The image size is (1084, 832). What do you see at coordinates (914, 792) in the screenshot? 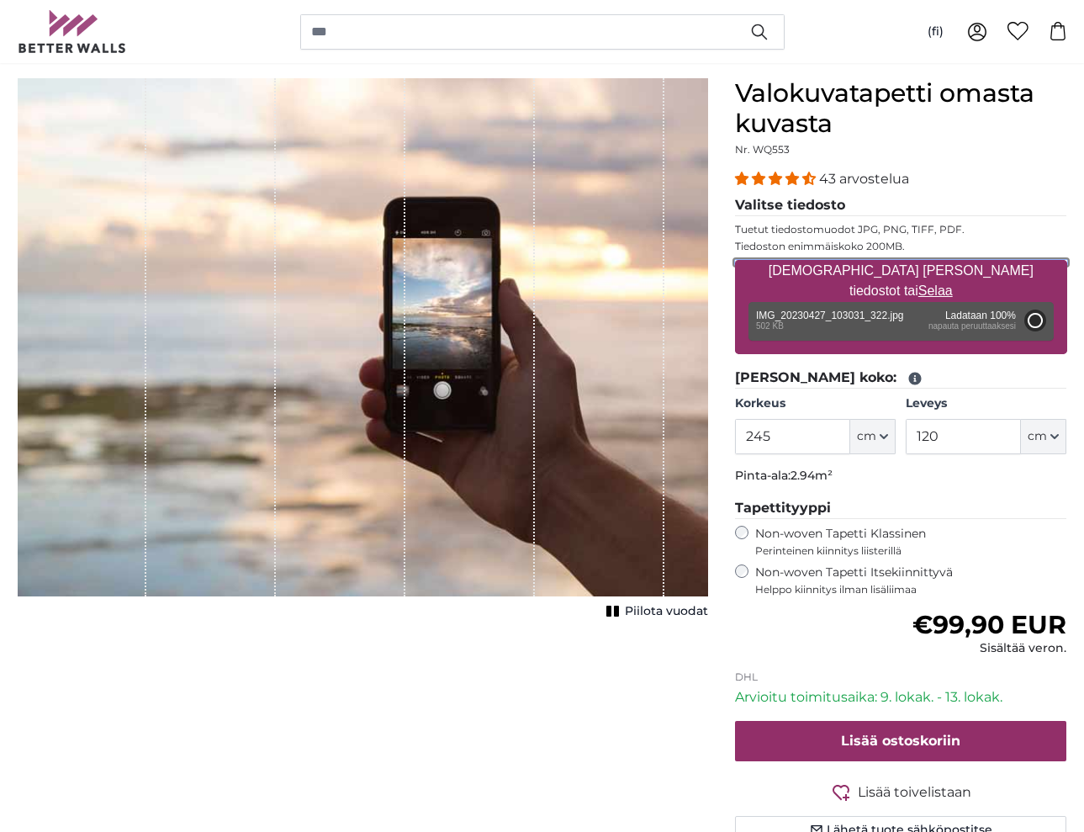
I see `span: Lisää toivelistaan` at bounding box center [914, 792].